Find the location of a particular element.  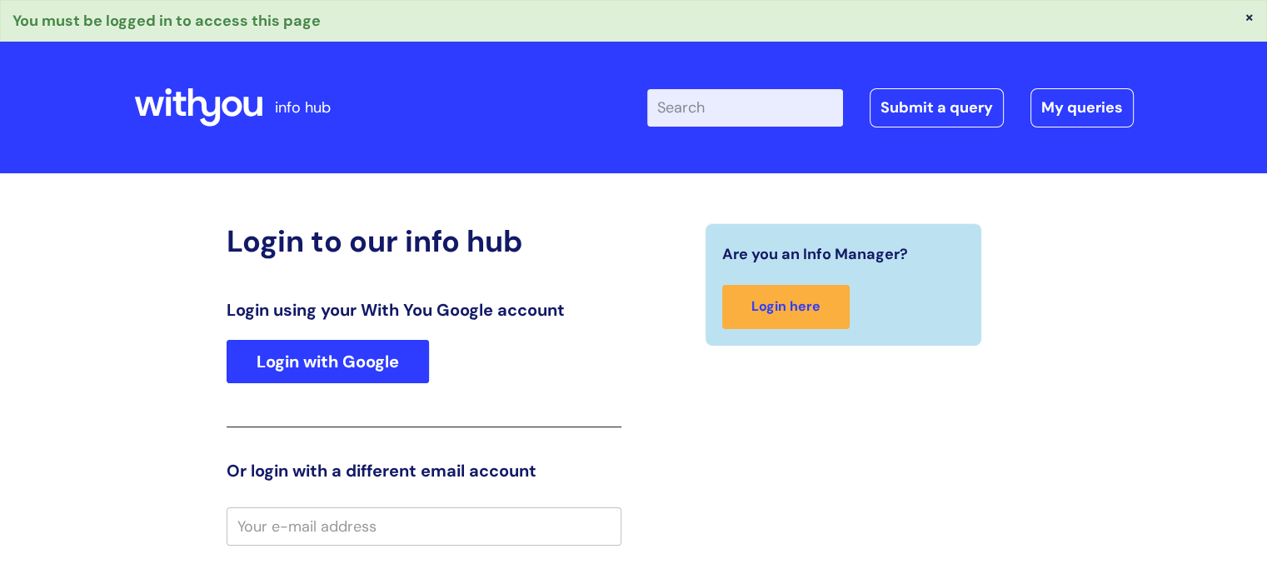

a: Login with Google is located at coordinates (327, 362).